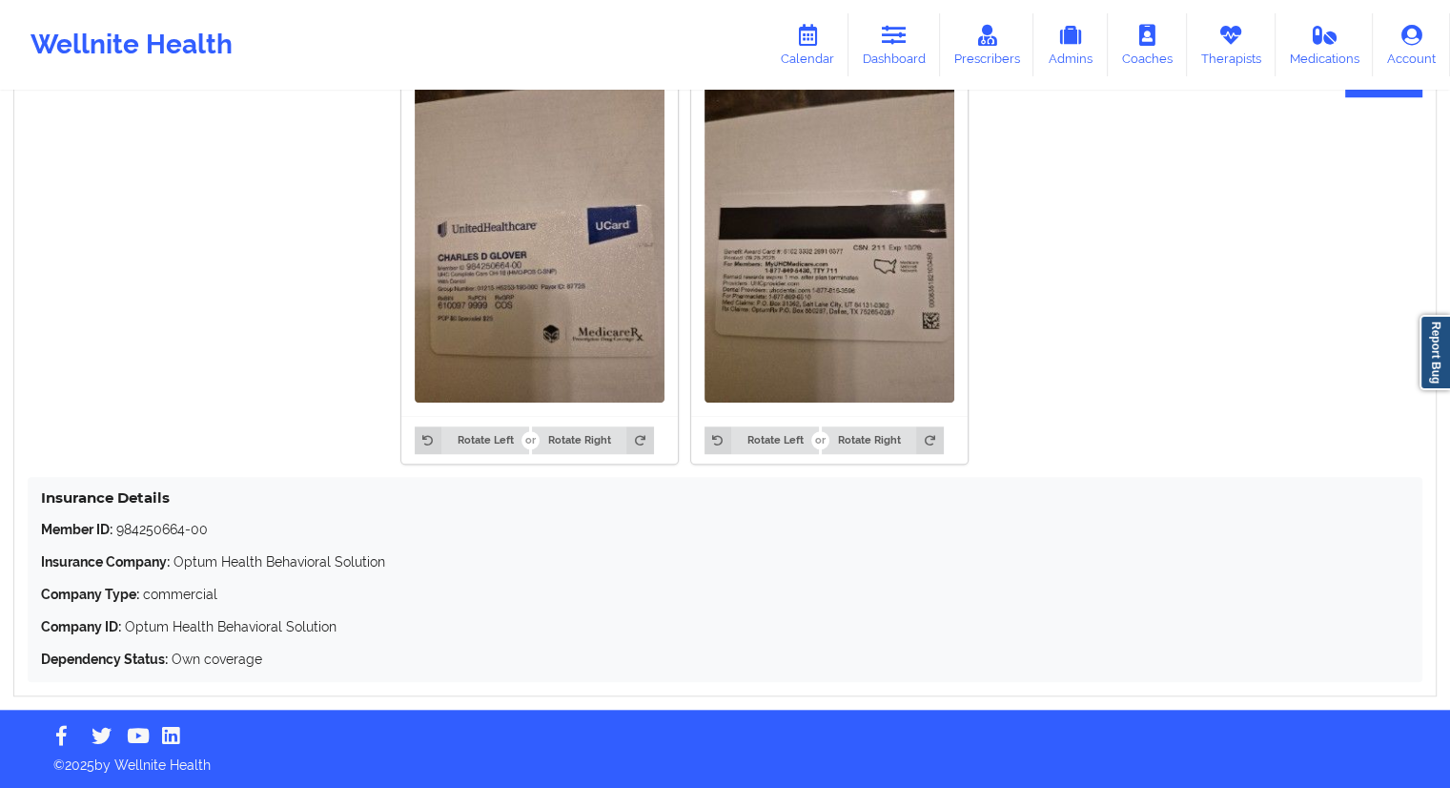  Describe the element at coordinates (76, 529) in the screenshot. I see `strong: Member ID:` at that location.